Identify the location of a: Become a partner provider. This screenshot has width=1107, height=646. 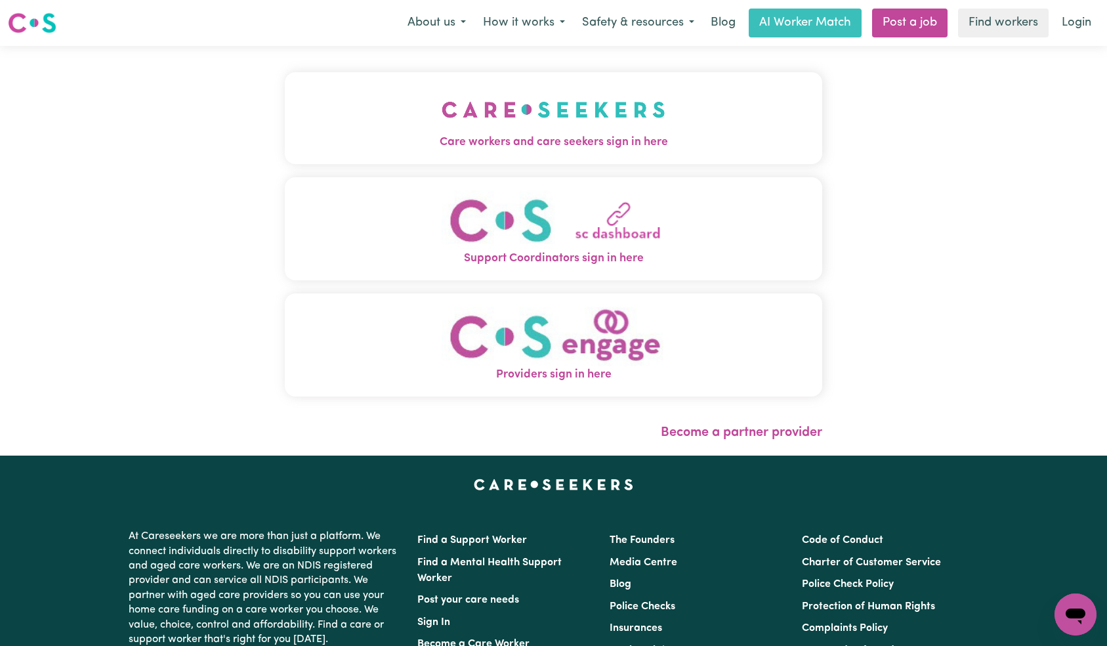
(741, 432).